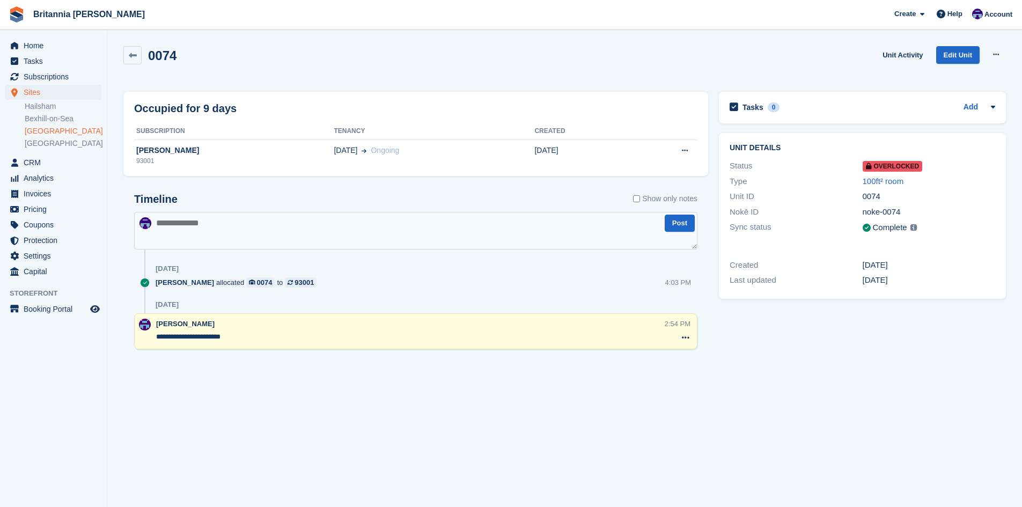  Describe the element at coordinates (156, 199) in the screenshot. I see `h2: Timeline` at that location.